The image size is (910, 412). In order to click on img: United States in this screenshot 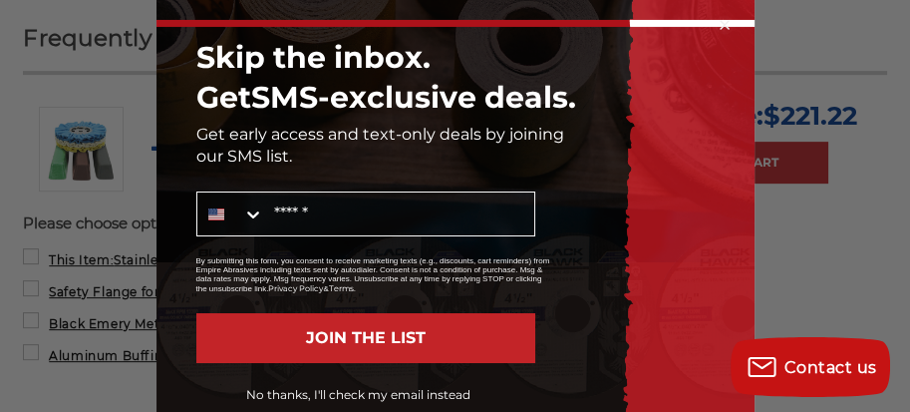, I will do `click(216, 214)`.